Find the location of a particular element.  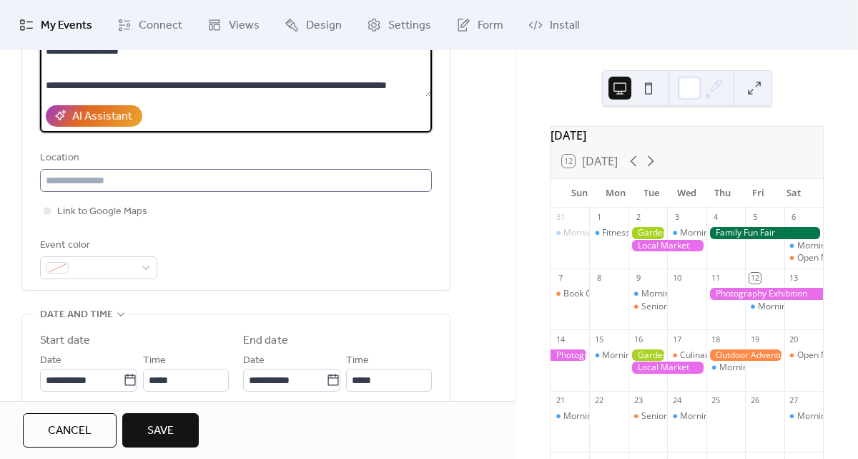

div: Fri is located at coordinates (758, 193).